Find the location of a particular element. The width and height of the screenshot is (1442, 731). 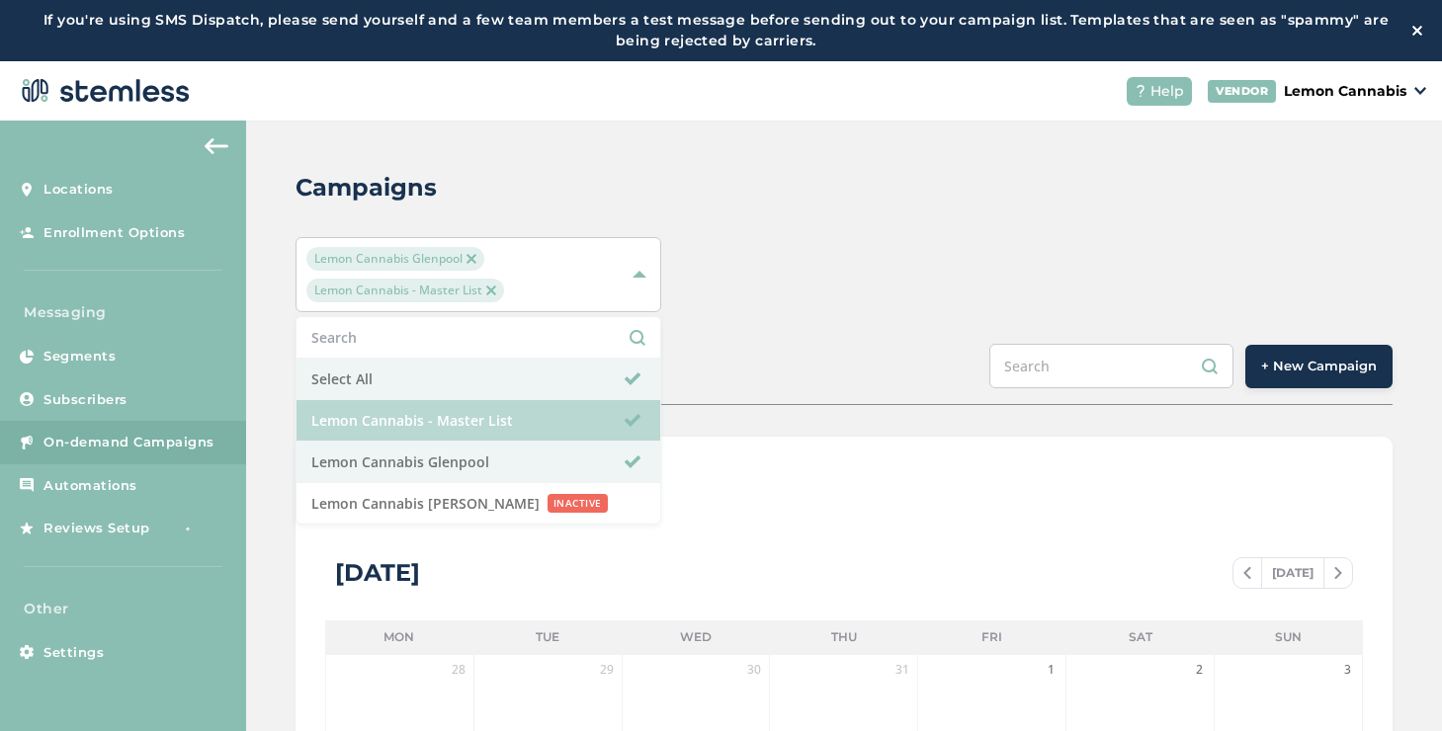

span: Settings is located at coordinates (73, 653).